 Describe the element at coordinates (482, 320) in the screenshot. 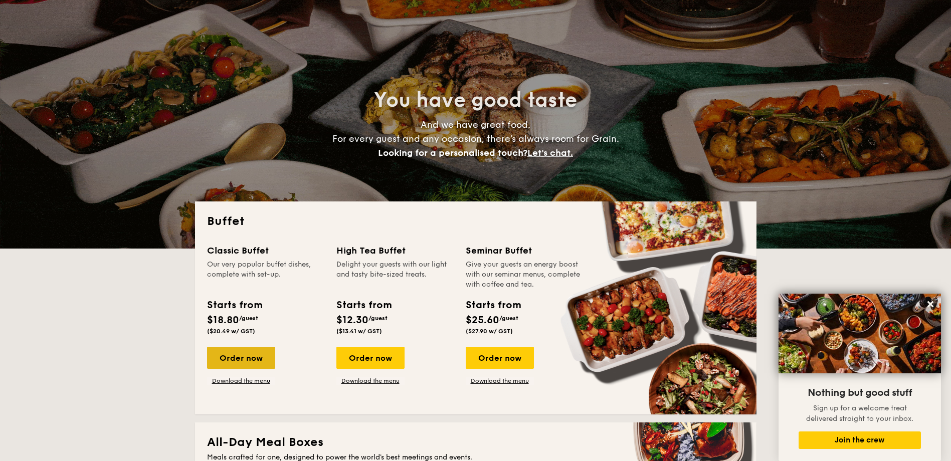

I see `span: $25.60` at that location.